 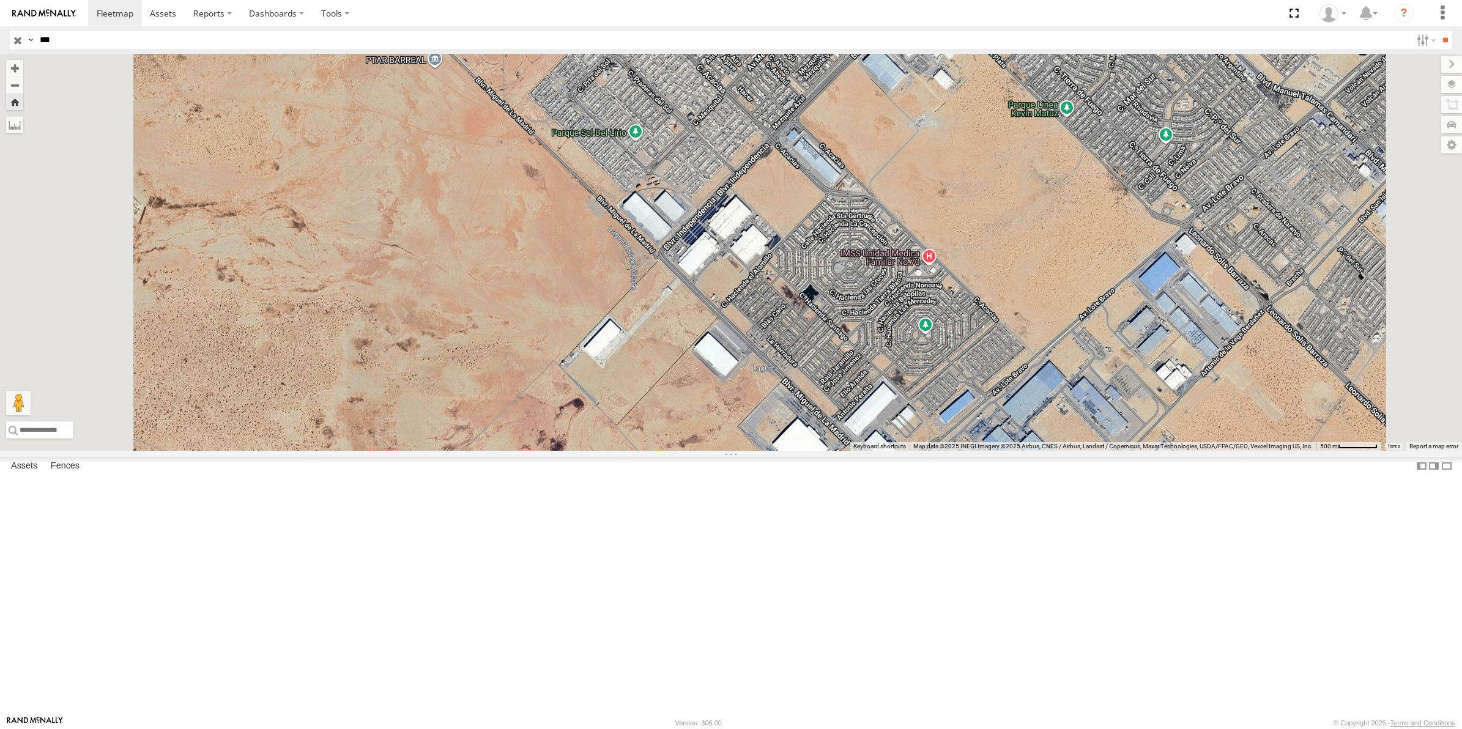 What do you see at coordinates (1424, 40) in the screenshot?
I see `label: Search Filter Options` at bounding box center [1424, 40].